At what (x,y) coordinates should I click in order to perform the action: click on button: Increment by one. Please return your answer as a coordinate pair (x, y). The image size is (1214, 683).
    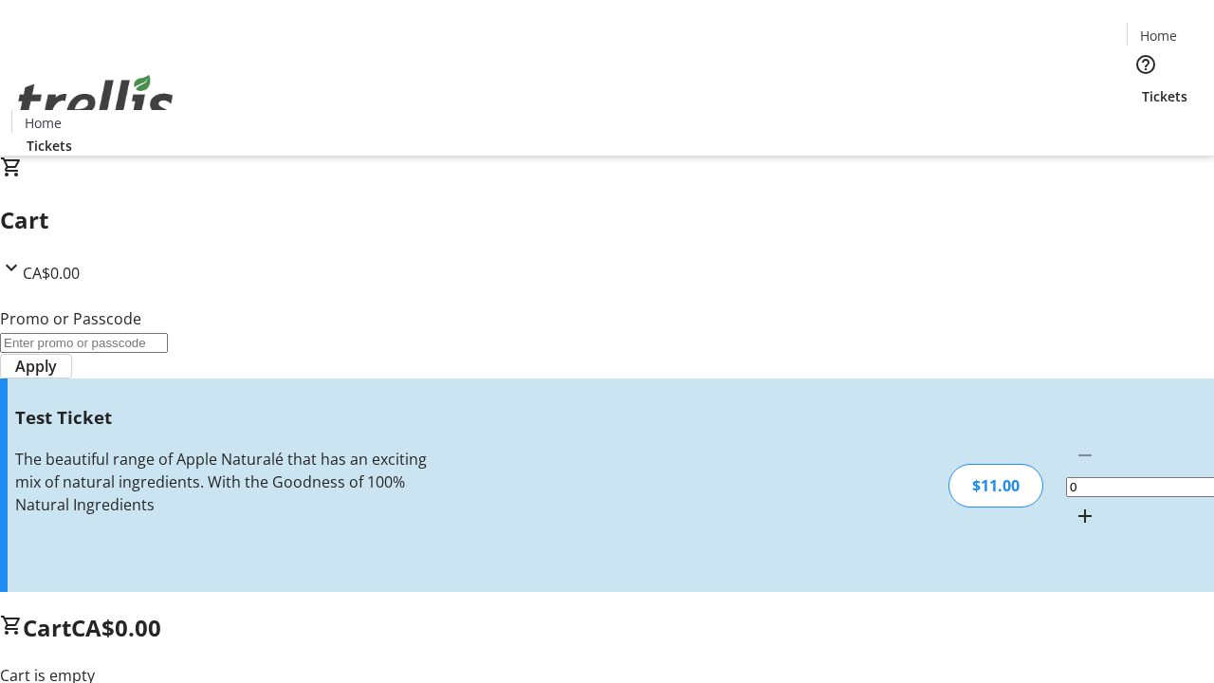
    Looking at the image, I should click on (1085, 516).